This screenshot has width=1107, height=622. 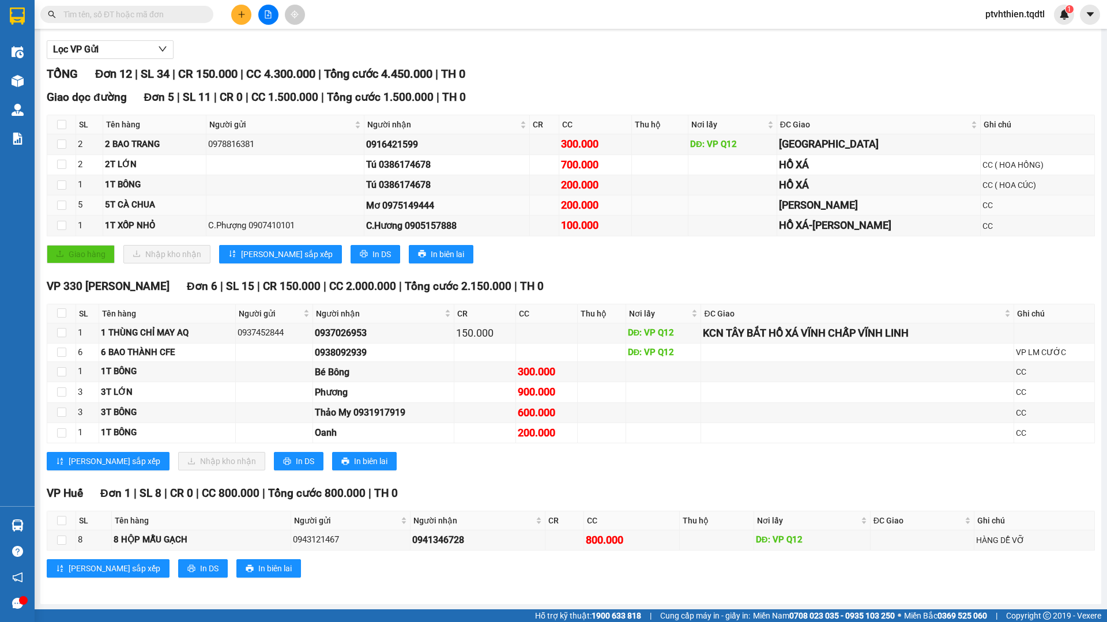 I want to click on span: CC 1.500.000, so click(x=285, y=97).